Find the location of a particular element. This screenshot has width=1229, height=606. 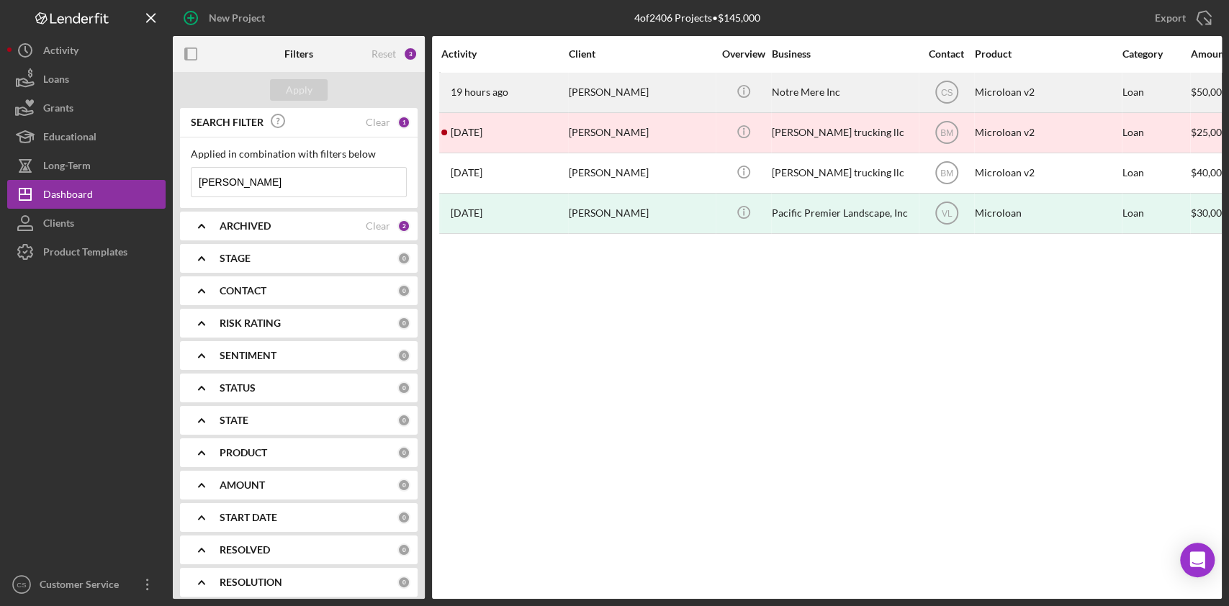

div: 2 is located at coordinates (404, 226).